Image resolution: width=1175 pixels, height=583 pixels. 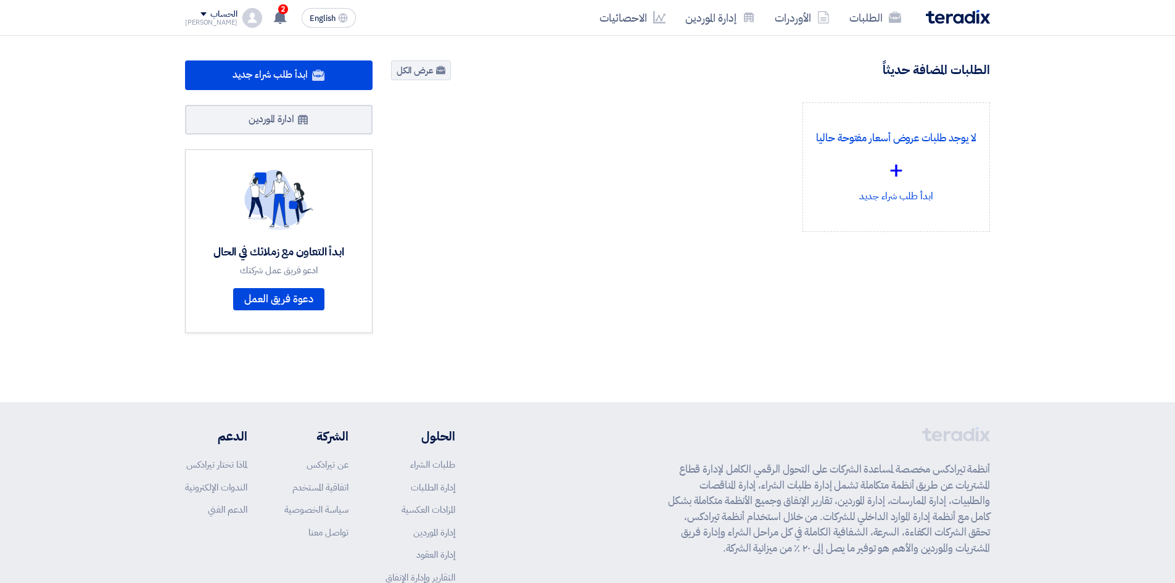 I want to click on a: الندوات الإلكترونية, so click(x=216, y=487).